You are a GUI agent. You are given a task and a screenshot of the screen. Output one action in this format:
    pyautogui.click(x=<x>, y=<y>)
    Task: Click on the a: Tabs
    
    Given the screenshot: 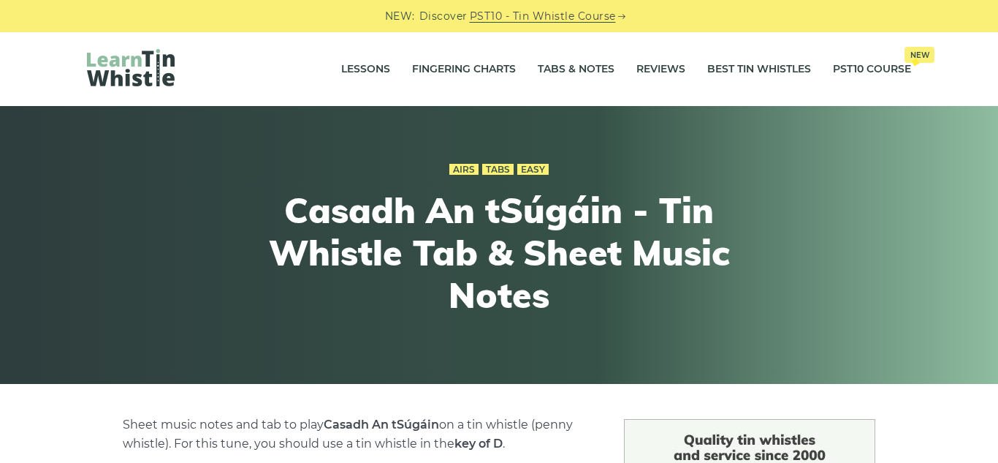 What is the action you would take?
    pyautogui.click(x=498, y=170)
    